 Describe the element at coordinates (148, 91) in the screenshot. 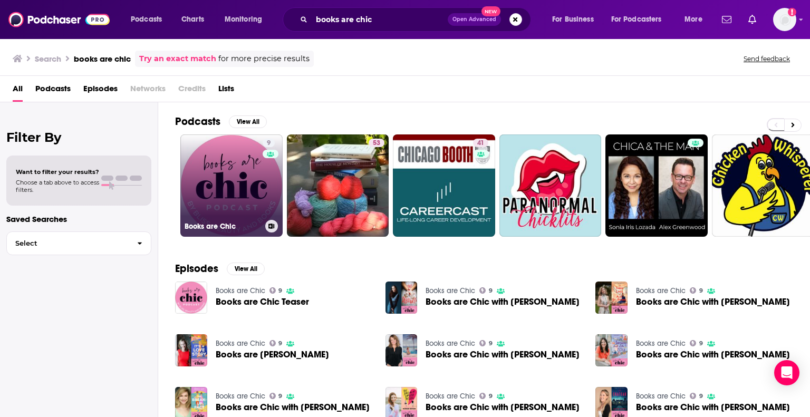

I see `span: Networks` at that location.